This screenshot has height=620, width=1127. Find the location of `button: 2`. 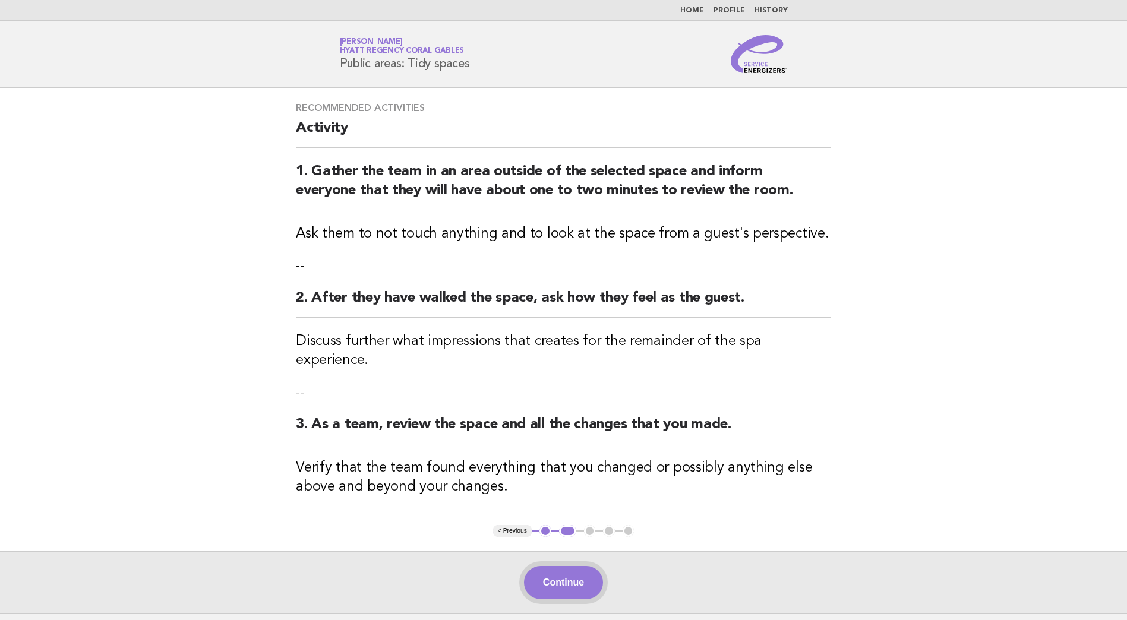

button: 2 is located at coordinates (567, 531).